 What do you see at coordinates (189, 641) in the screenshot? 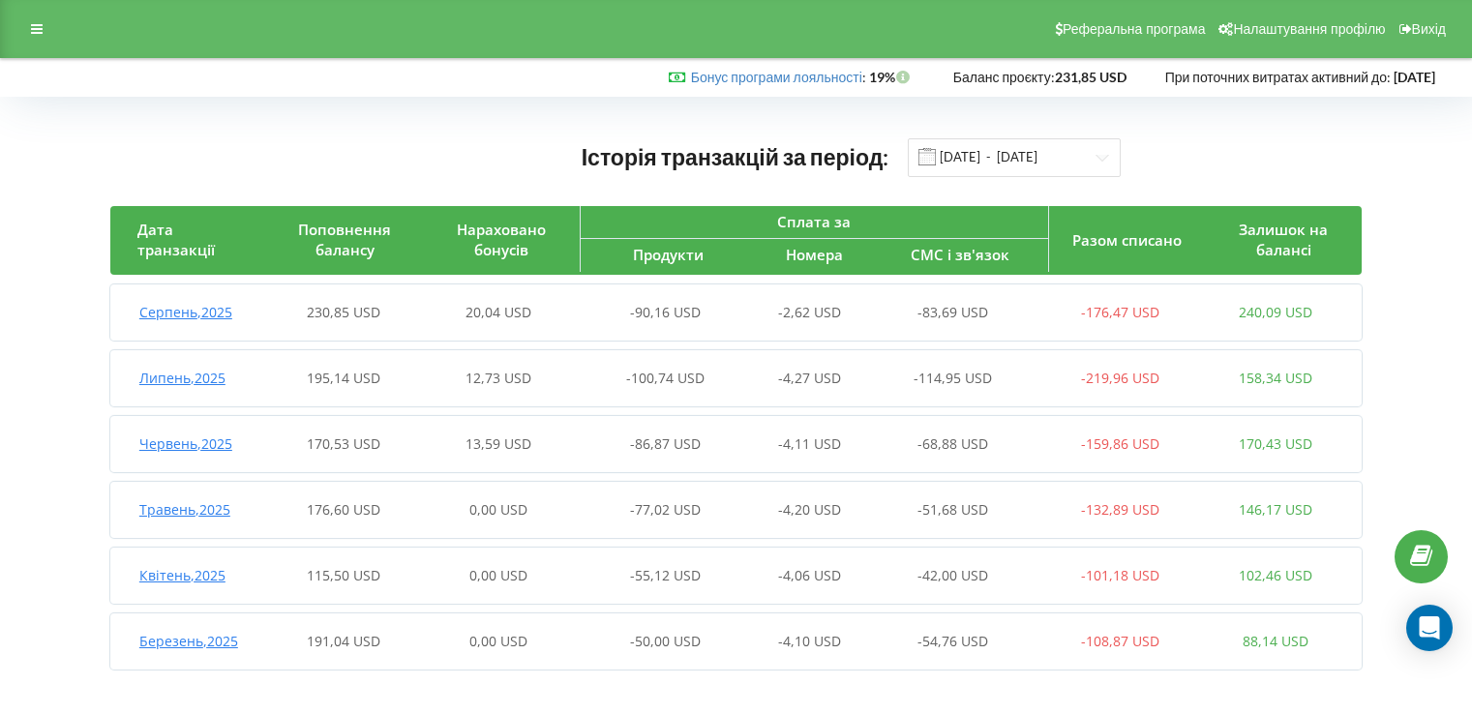
I see `span: Березень , 2025` at bounding box center [189, 641].